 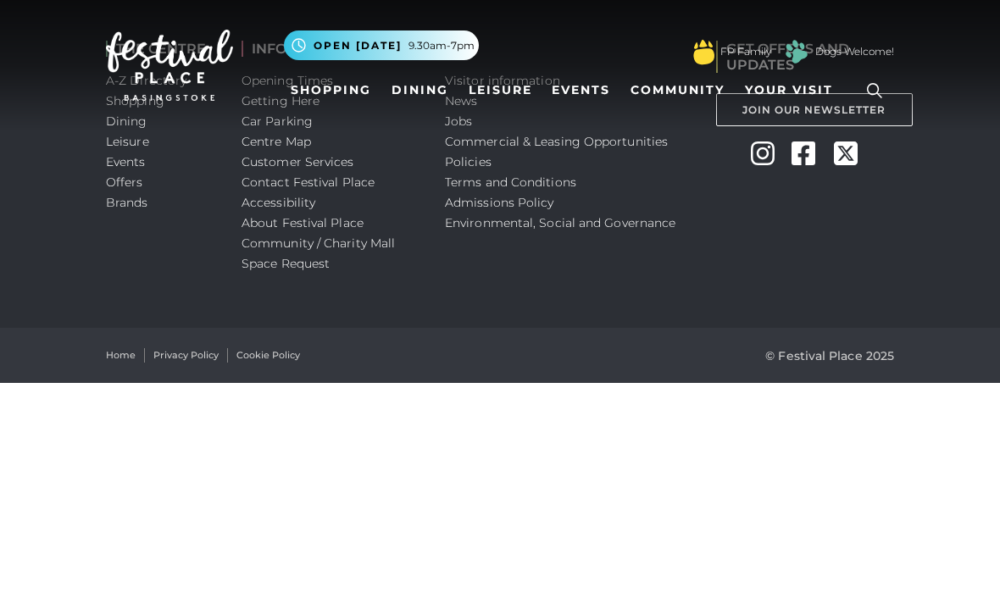 What do you see at coordinates (268, 355) in the screenshot?
I see `a: Cookie Policy` at bounding box center [268, 355].